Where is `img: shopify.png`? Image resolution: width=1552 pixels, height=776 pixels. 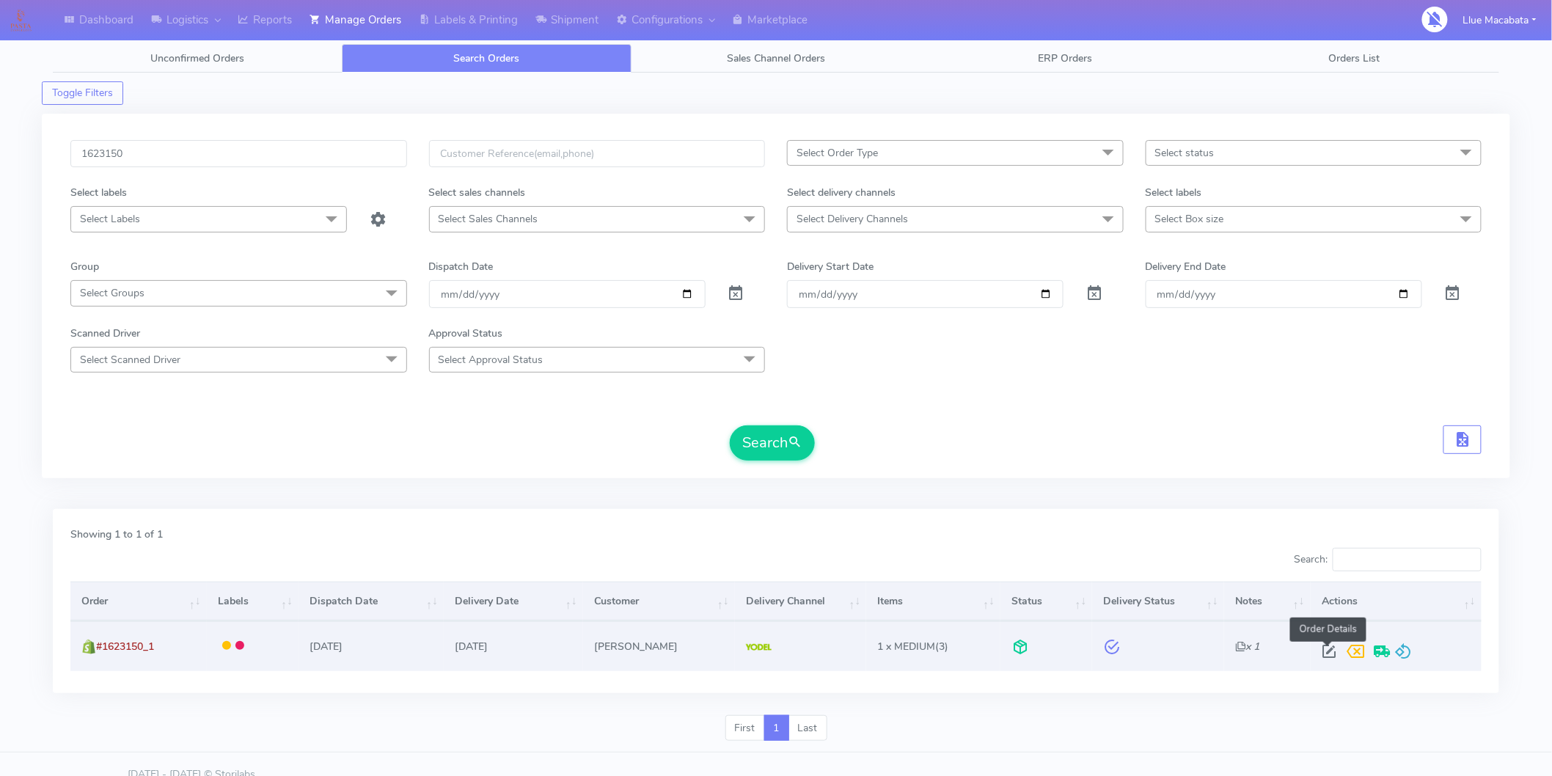 img: shopify.png is located at coordinates (89, 647).